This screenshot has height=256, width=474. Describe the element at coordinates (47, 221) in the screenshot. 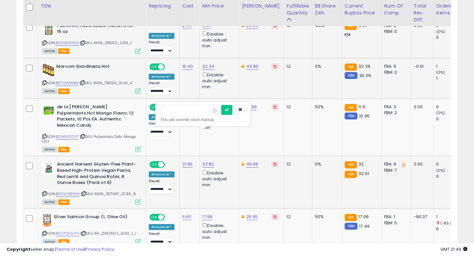

I see `img: 41pk9SydBXL._SL40_.jpg` at that location.